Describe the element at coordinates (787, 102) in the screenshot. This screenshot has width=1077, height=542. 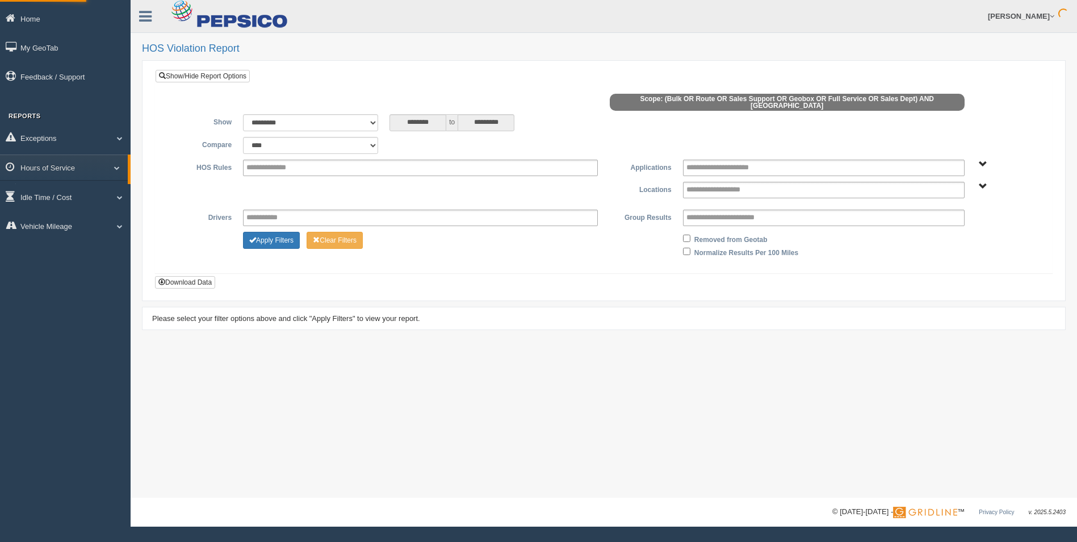
I see `span: Scope: (Bulk OR Route OR Sales Support OR Geobox OR Full Service OR Sales Dept) AND [GEOGRAPHIC_D...` at that location.